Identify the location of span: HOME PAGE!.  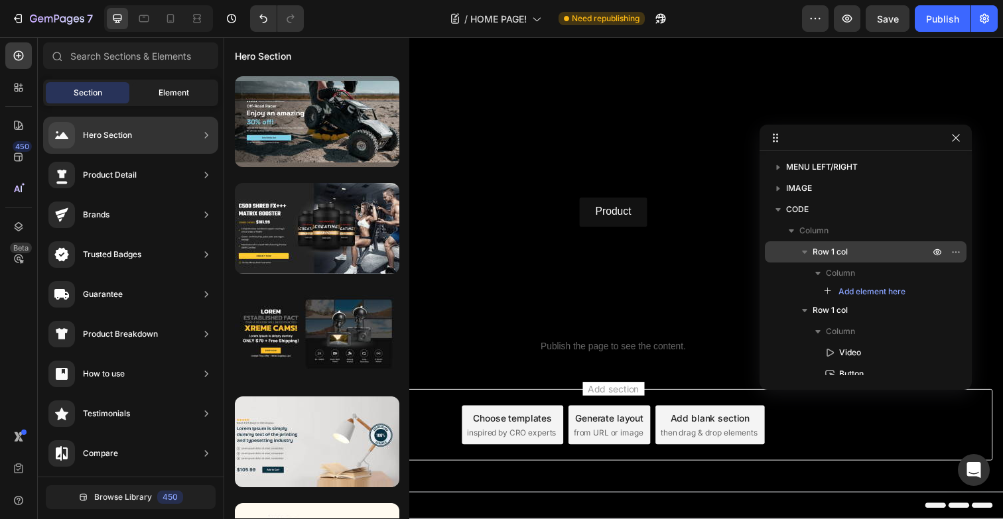
(498, 19).